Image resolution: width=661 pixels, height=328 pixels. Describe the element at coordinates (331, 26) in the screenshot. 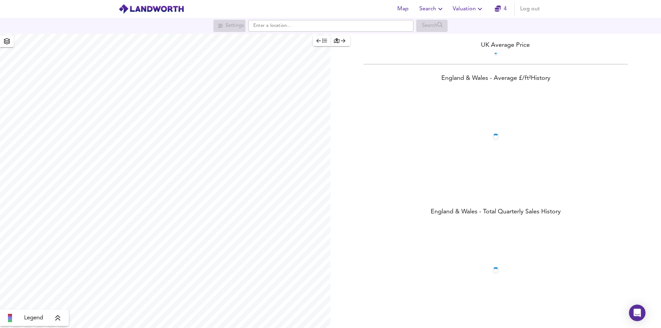

I see `input: Enter a location...` at that location.